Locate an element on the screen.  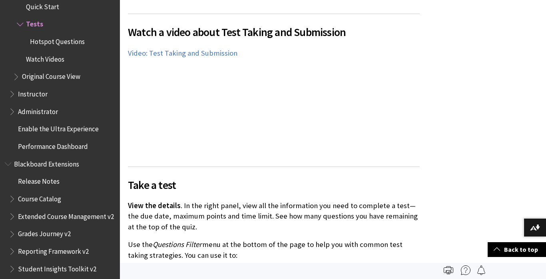
span: Questions Filter is located at coordinates (177, 244).